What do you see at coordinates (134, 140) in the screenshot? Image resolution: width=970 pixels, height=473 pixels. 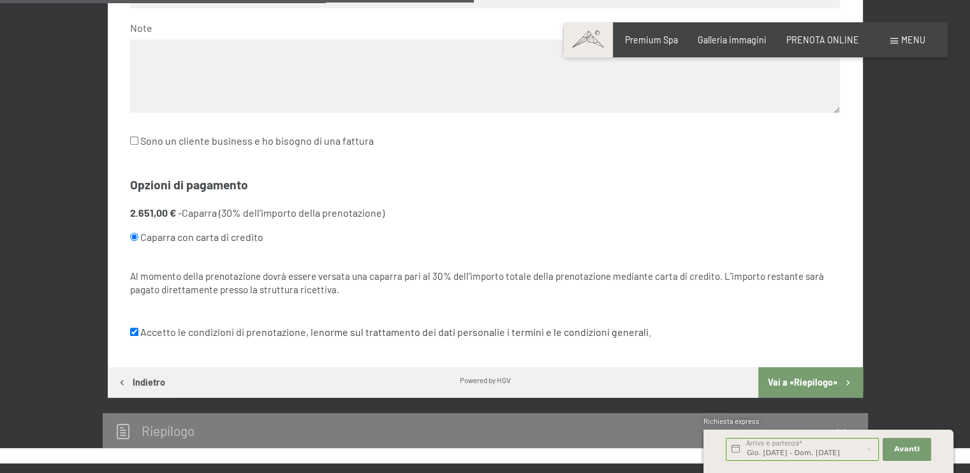 I see `input: Sono un cliente business e ho bisogno di una fattura` at bounding box center [134, 140].